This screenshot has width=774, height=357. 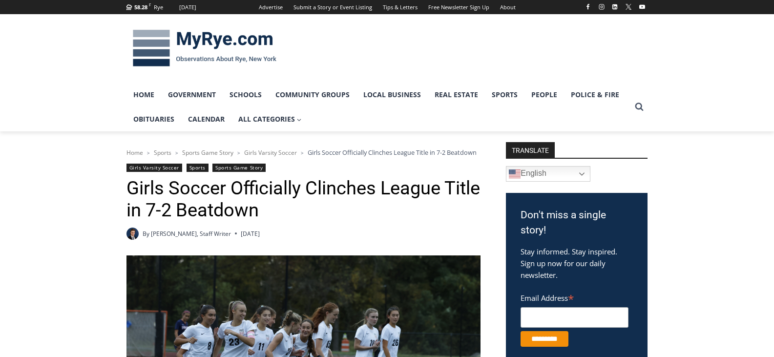 What do you see at coordinates (270, 119) in the screenshot?
I see `span: All Categories` at bounding box center [270, 119].